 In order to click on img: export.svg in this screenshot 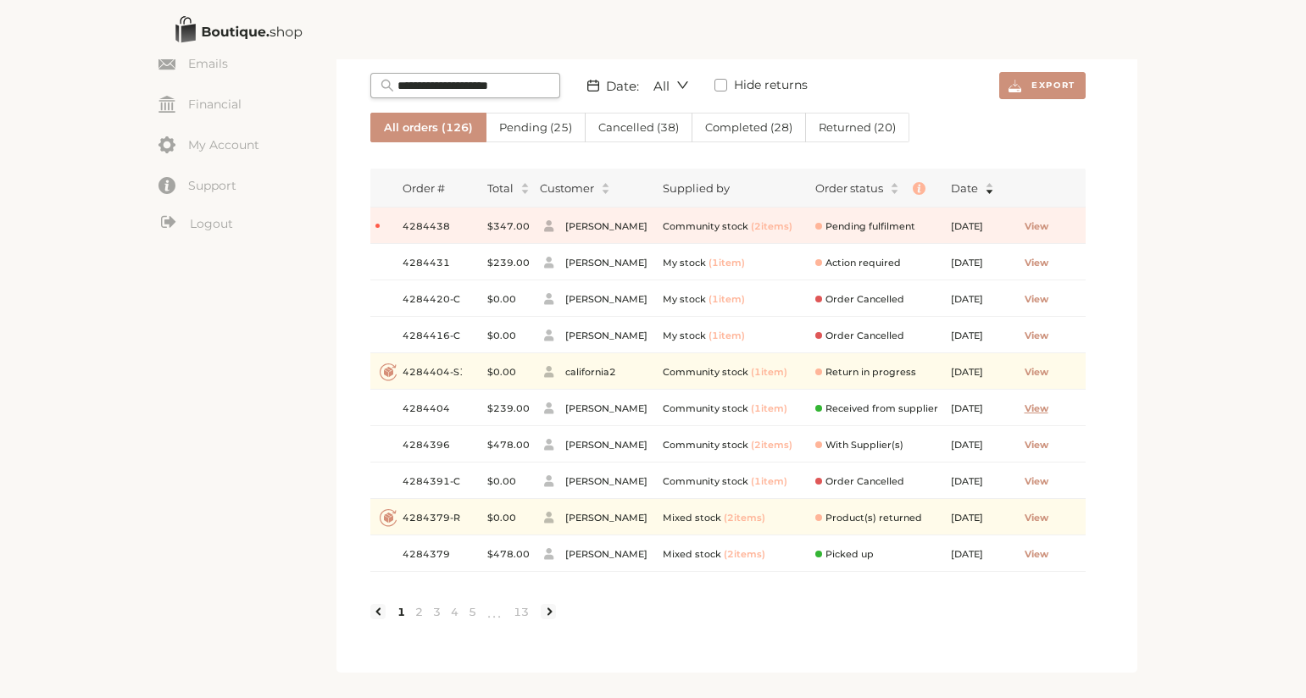, I will do `click(1014, 86)`.